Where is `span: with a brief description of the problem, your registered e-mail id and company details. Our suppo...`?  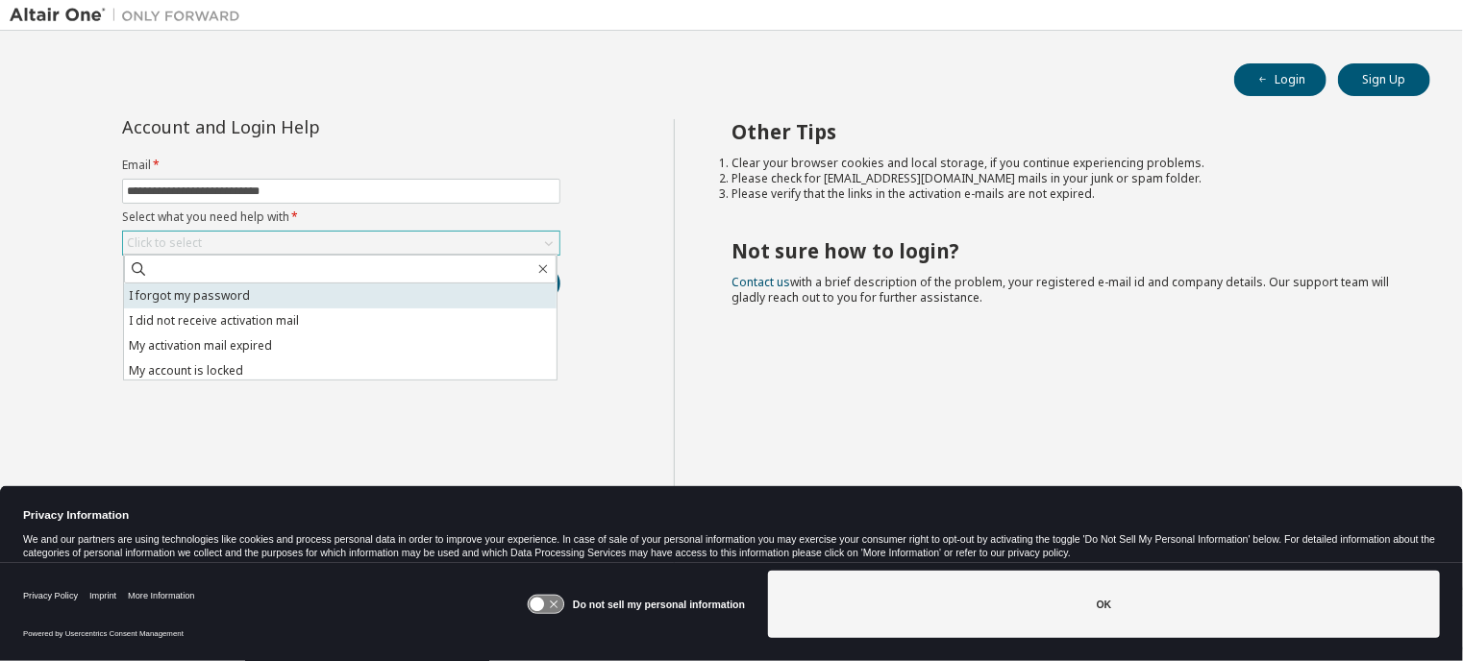
span: with a brief description of the problem, your registered e-mail id and company details. Our suppo... is located at coordinates (1061, 289).